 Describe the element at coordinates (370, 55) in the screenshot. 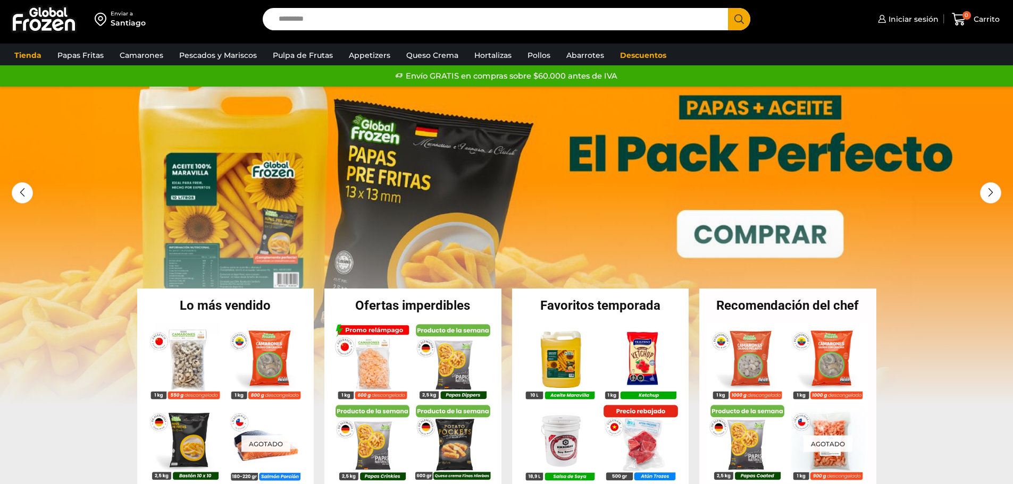

I see `a: Appetizers` at that location.